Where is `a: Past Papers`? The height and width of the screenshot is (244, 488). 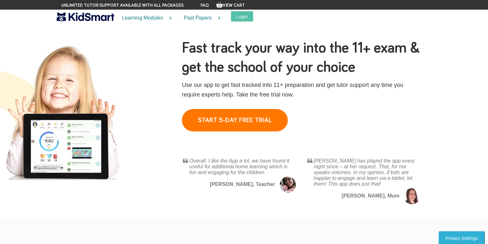
a: Past Papers is located at coordinates (200, 18).